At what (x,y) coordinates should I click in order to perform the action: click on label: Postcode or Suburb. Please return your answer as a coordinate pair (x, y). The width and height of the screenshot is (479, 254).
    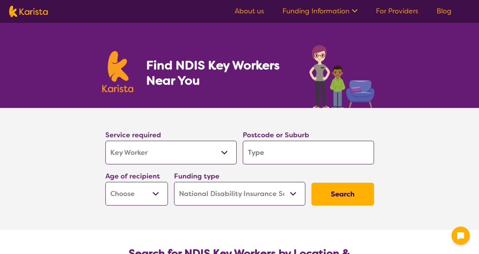
    Looking at the image, I should click on (276, 135).